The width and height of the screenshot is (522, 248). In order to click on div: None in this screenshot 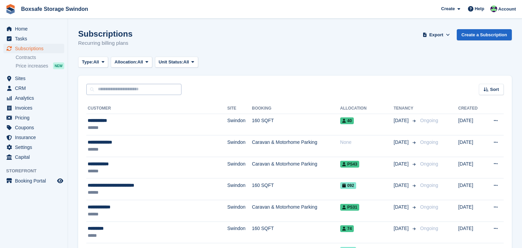, I will do `click(367, 142)`.